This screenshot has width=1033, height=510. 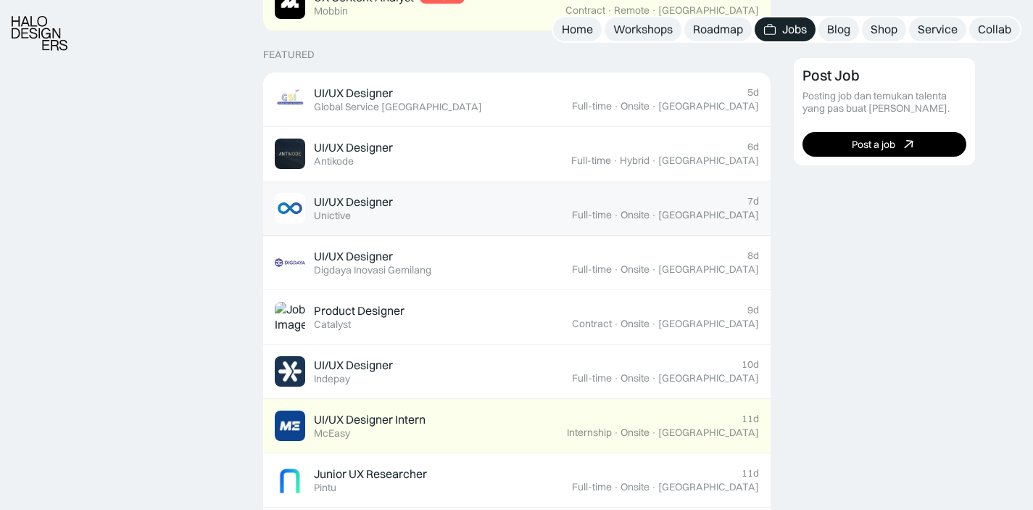 I want to click on div: Collab, so click(x=995, y=29).